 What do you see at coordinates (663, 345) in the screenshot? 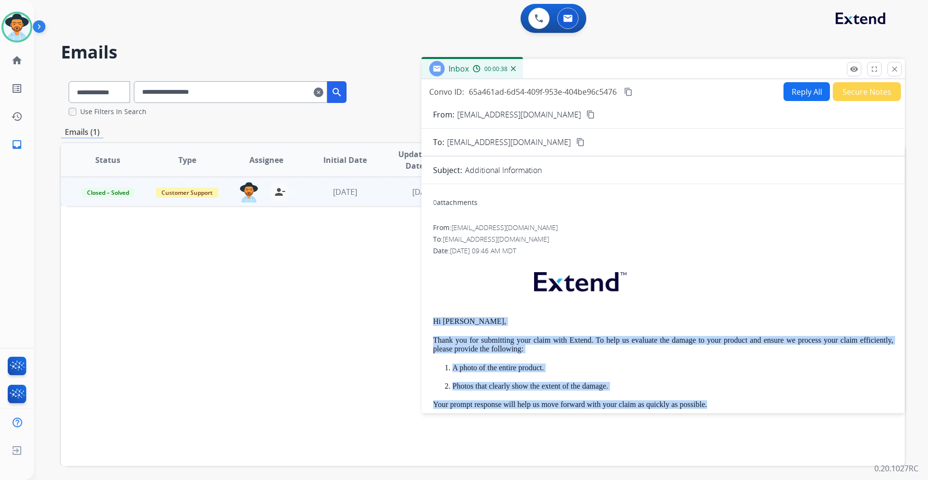
I see `p: Thank you for submitting your claim with Extend. To help us evaluate the damage to your product a...` at bounding box center [663, 345].